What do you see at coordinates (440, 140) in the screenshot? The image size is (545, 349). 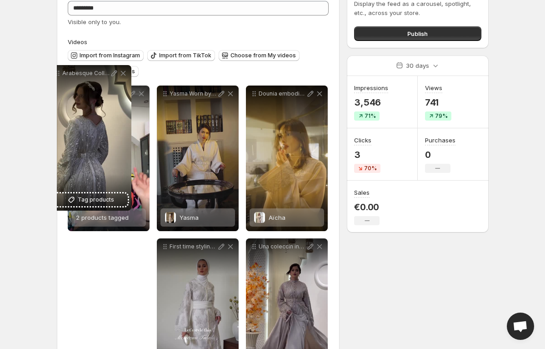 I see `h3: Purchases` at bounding box center [440, 140].